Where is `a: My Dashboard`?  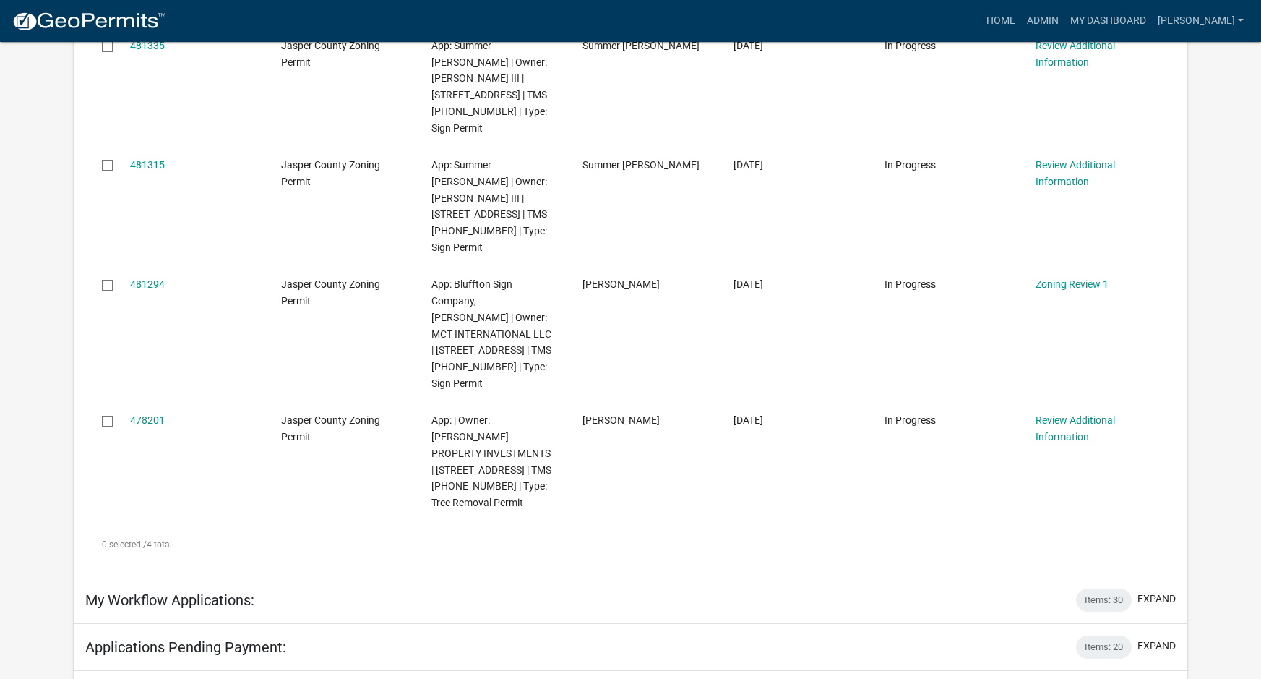 a: My Dashboard is located at coordinates (1108, 21).